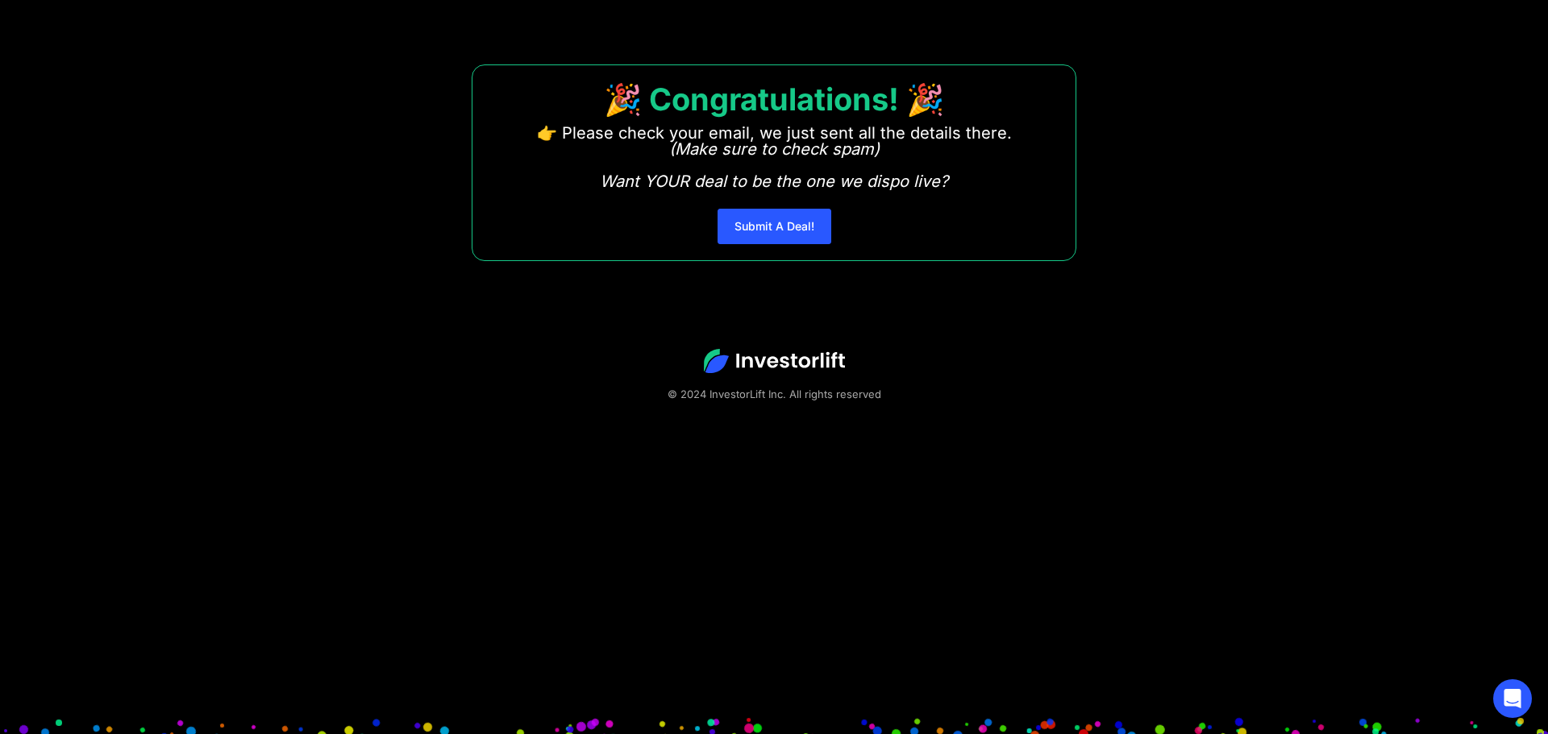  I want to click on a: Submit A Deal!, so click(774, 227).